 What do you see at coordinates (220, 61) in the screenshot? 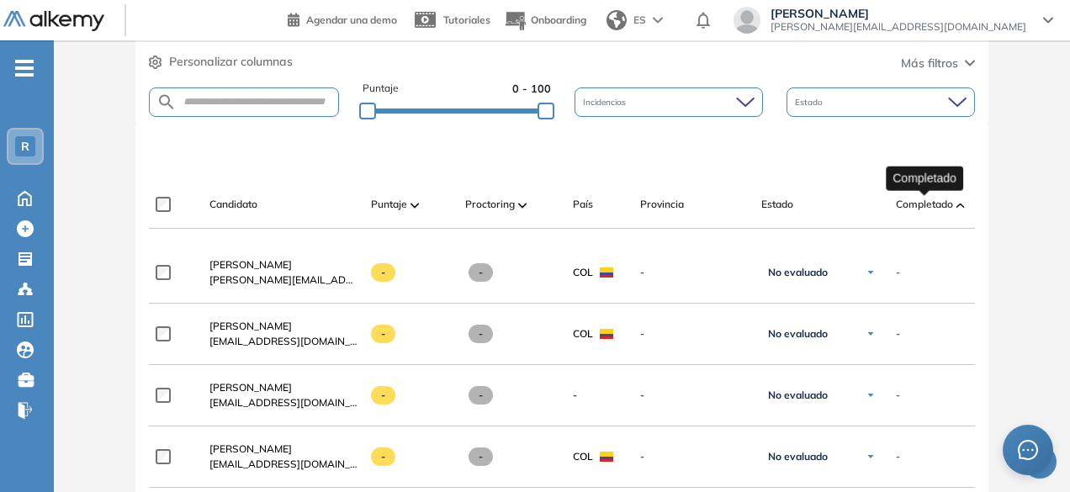
I see `button: Personalizar columnas` at bounding box center [220, 61].